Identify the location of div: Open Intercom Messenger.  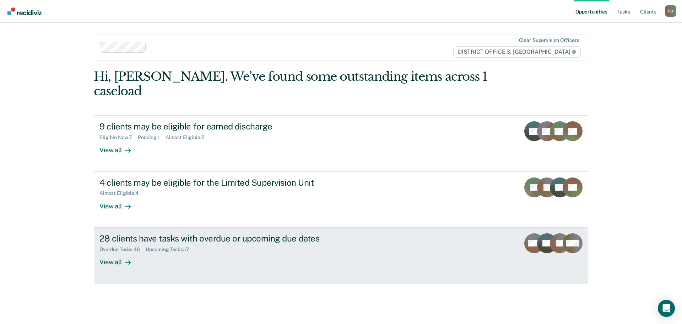
(666, 308).